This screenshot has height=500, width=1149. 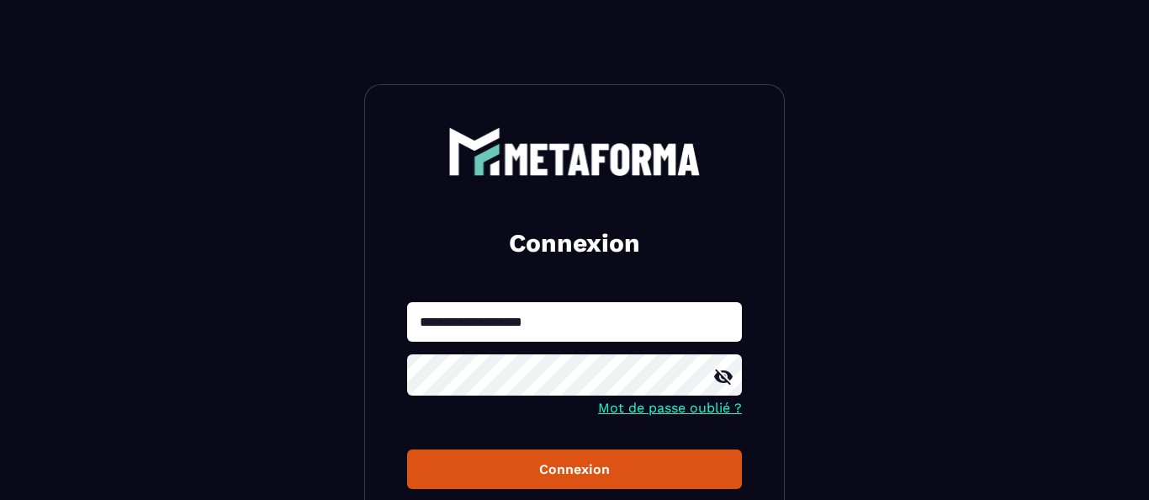 What do you see at coordinates (574, 151) in the screenshot?
I see `img: logo` at bounding box center [574, 151].